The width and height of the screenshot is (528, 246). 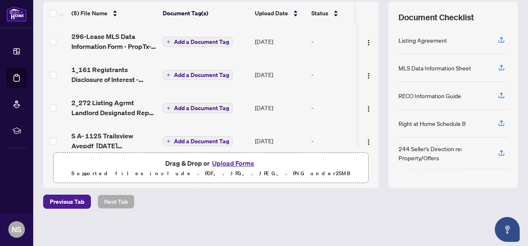 I want to click on th: (5) File Name, so click(x=114, y=13).